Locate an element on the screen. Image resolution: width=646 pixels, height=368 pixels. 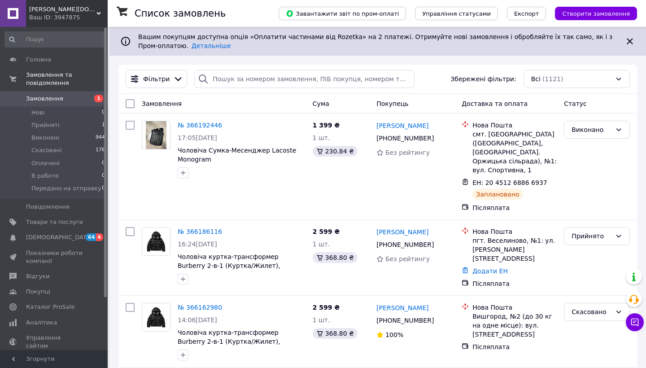
span: 944 is located at coordinates (100, 138).